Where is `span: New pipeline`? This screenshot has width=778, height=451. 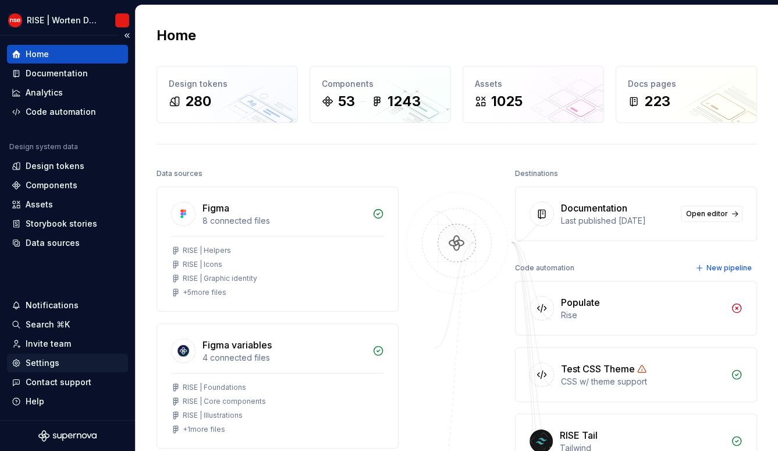 span: New pipeline is located at coordinates (729, 268).